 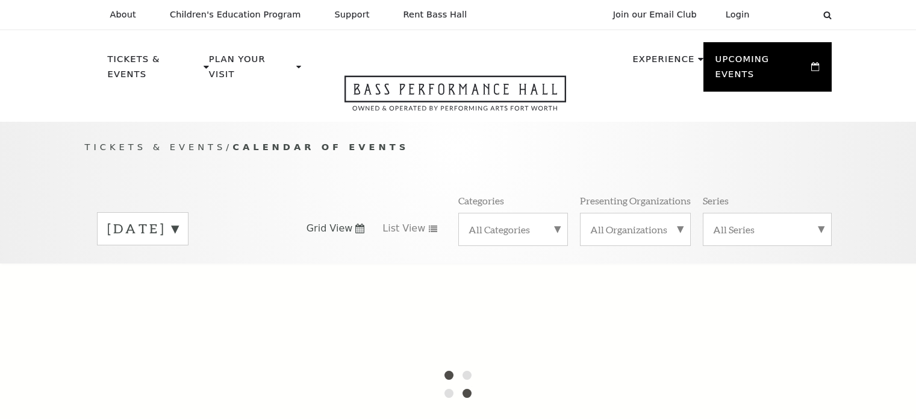 What do you see at coordinates (155, 146) in the screenshot?
I see `span: Tickets & Events` at bounding box center [155, 146].